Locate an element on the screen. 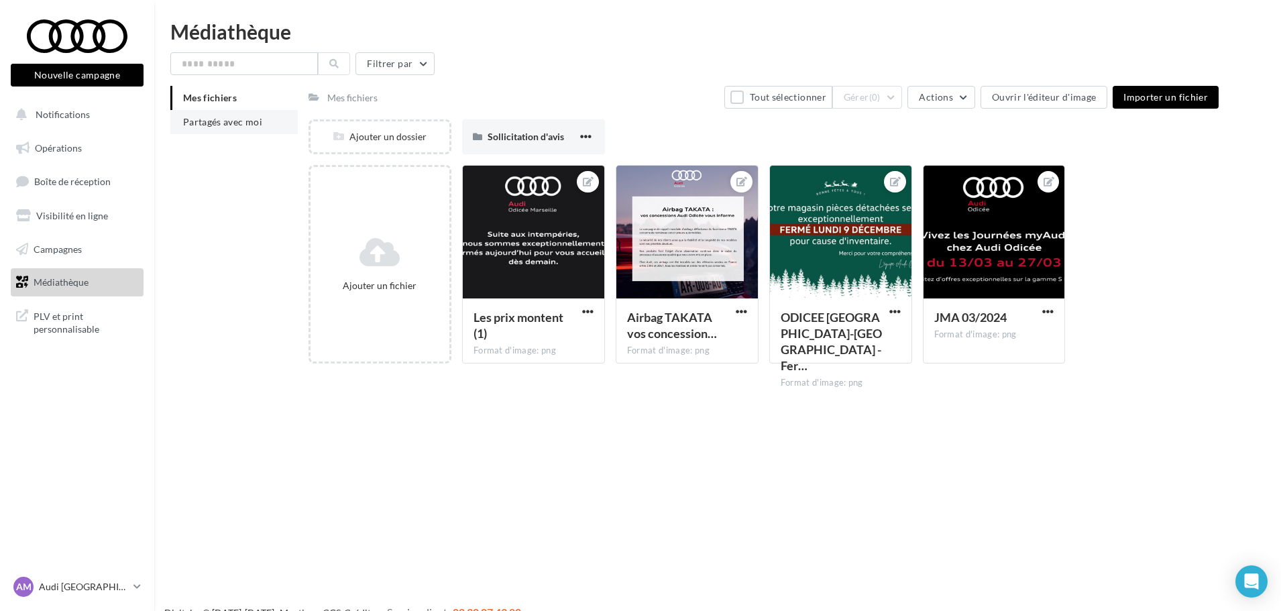 This screenshot has width=1281, height=611. span: Importer un fichier is located at coordinates (1166, 97).